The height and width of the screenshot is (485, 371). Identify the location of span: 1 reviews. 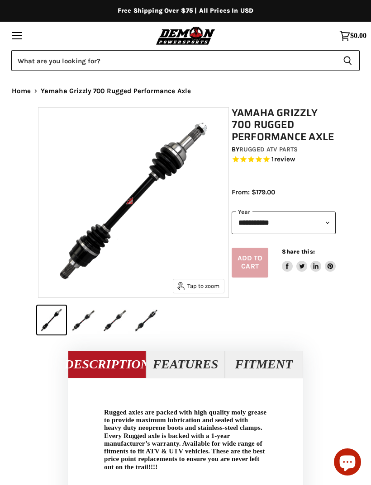
(283, 159).